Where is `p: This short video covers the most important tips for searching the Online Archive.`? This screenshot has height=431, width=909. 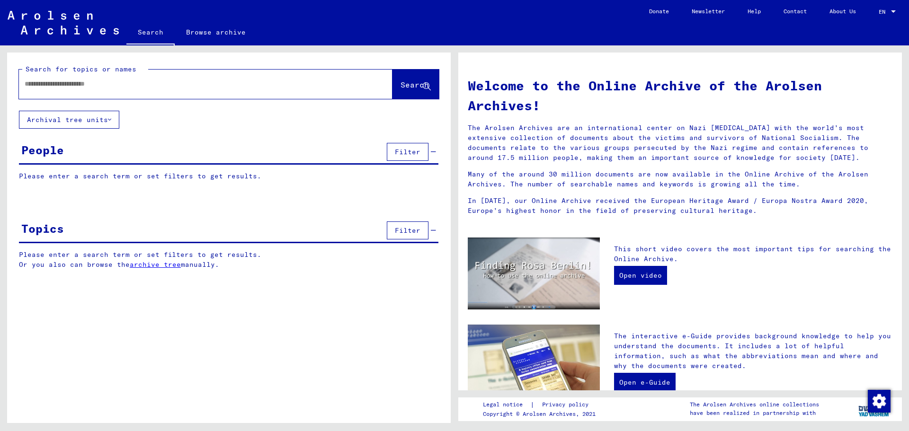 p: This short video covers the most important tips for searching the Online Archive. is located at coordinates (753, 254).